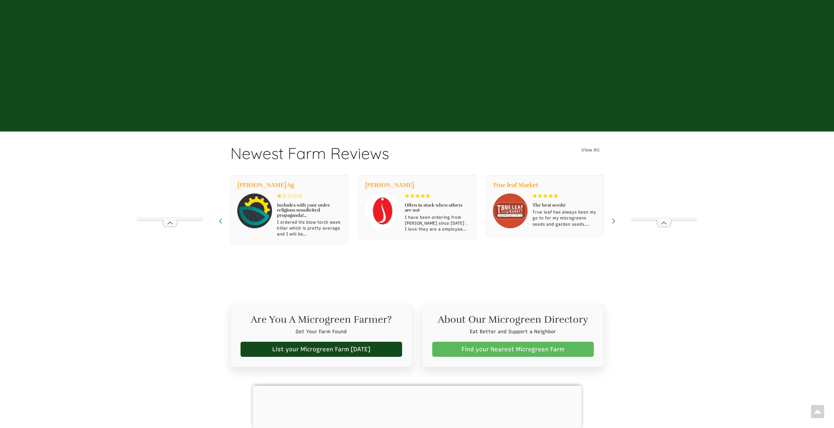 The image size is (834, 428). Describe the element at coordinates (614, 226) in the screenshot. I see `button: Scroll Right` at that location.